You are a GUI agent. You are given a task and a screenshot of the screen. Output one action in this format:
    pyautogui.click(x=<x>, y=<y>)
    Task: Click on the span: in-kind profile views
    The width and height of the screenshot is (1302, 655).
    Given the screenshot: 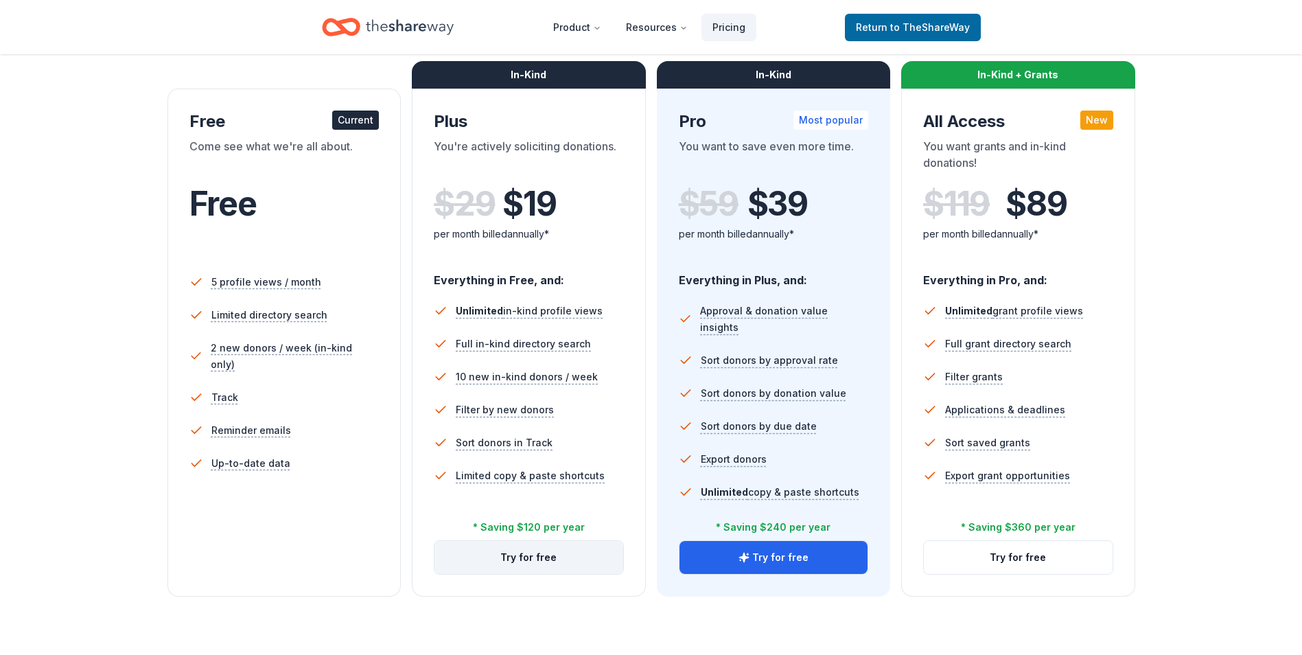 What is the action you would take?
    pyautogui.click(x=529, y=310)
    